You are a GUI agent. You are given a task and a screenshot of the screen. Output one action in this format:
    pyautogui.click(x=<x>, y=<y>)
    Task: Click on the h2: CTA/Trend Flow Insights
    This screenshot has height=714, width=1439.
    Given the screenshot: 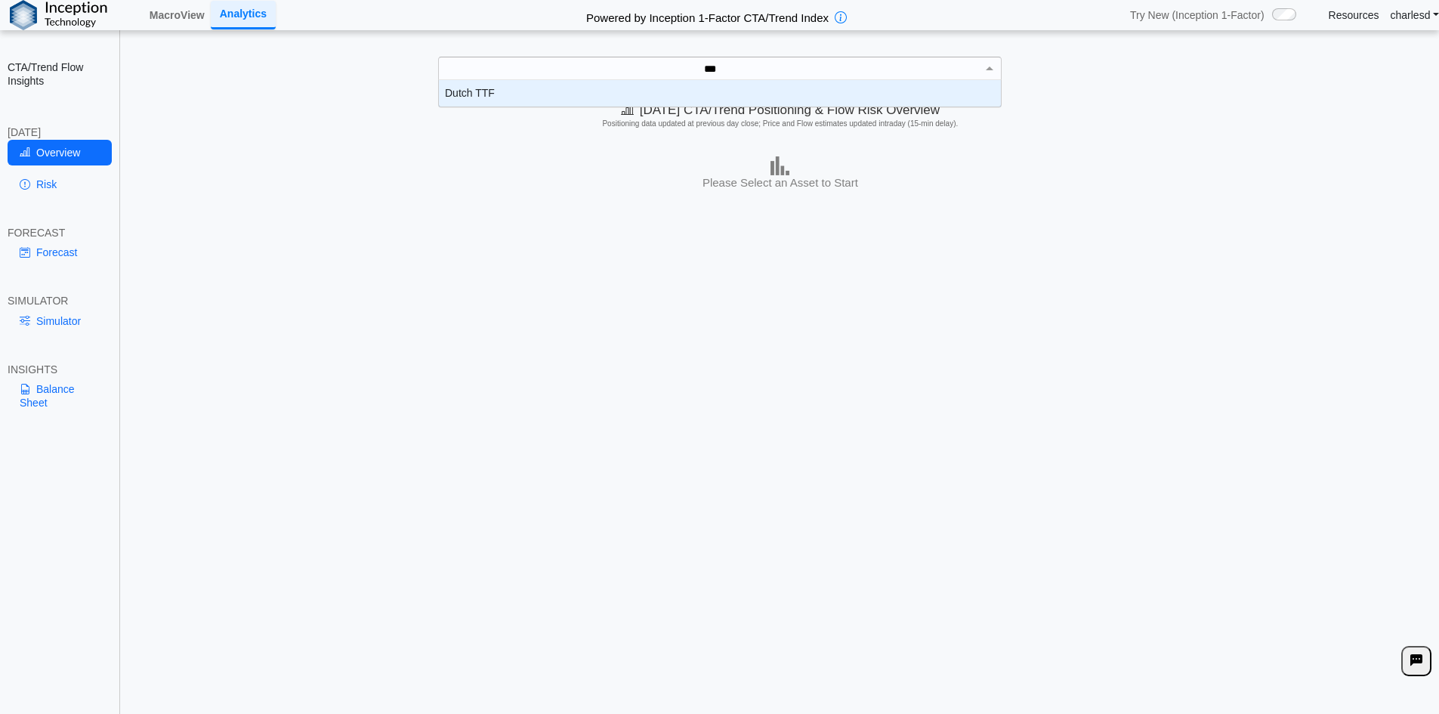 What is the action you would take?
    pyautogui.click(x=60, y=74)
    